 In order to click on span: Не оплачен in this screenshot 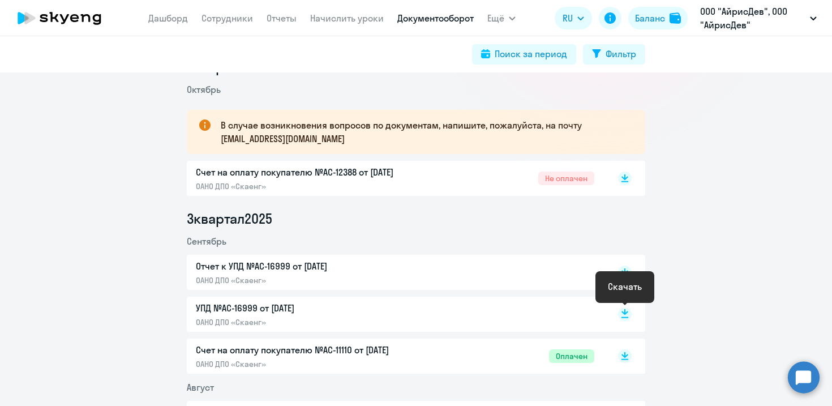, I will do `click(566, 178)`.